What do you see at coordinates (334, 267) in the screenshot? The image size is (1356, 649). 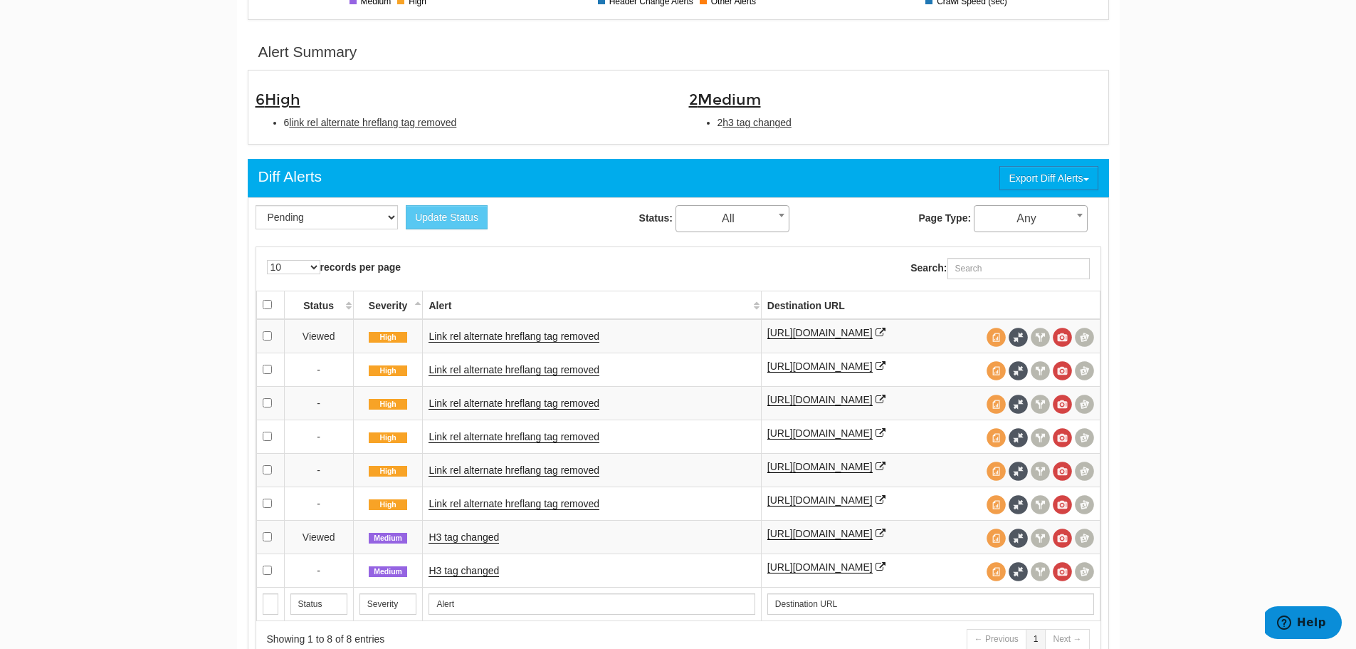 I see `label: records per page` at bounding box center [334, 267].